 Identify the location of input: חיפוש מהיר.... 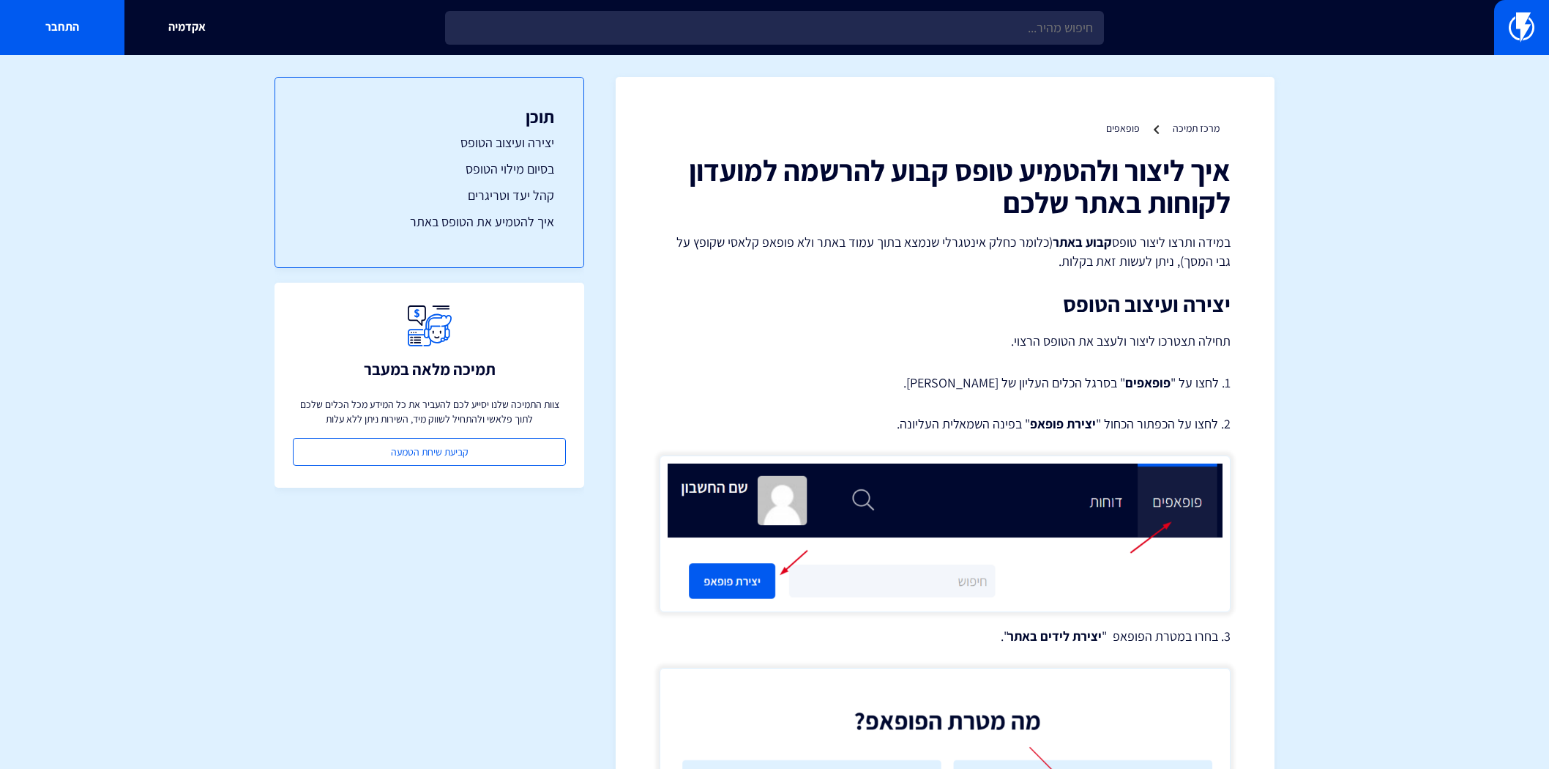
(775, 28).